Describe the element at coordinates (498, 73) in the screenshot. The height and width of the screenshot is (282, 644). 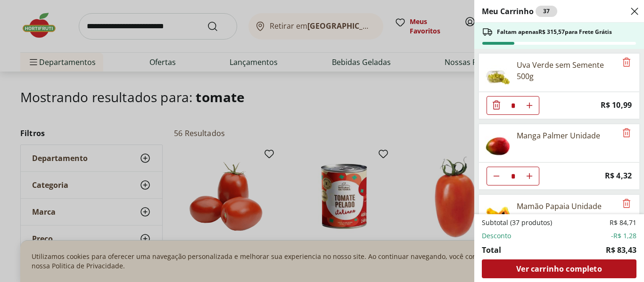
I see `img: Principal` at that location.